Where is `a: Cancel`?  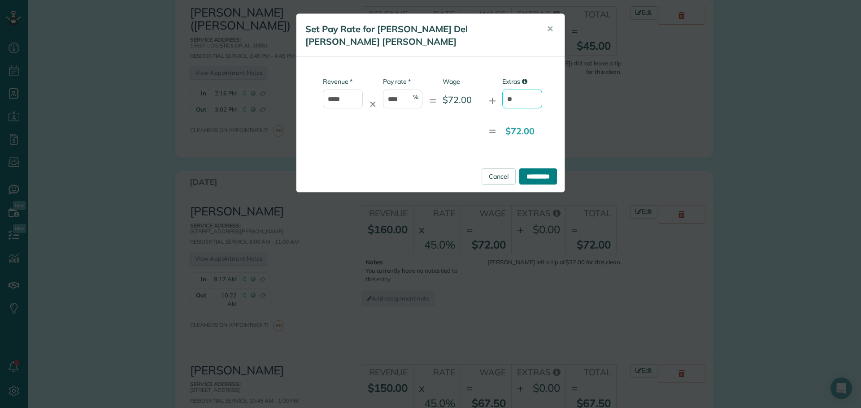
a: Cancel is located at coordinates (499, 177).